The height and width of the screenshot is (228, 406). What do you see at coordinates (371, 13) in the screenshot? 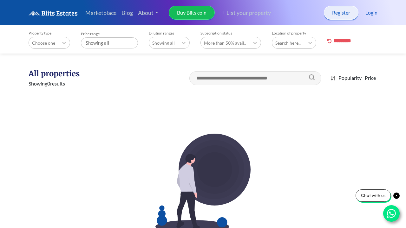
I see `a: Login` at bounding box center [371, 13].